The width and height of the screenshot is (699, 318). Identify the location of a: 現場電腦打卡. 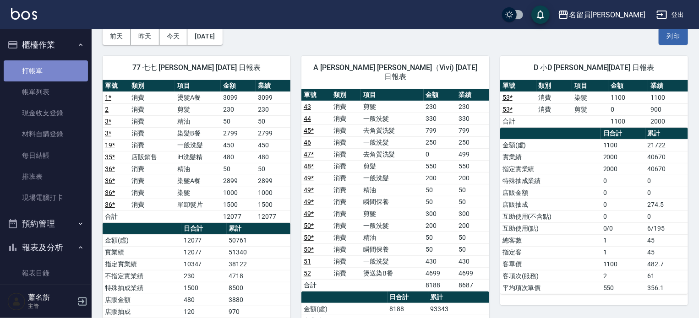
(46, 198).